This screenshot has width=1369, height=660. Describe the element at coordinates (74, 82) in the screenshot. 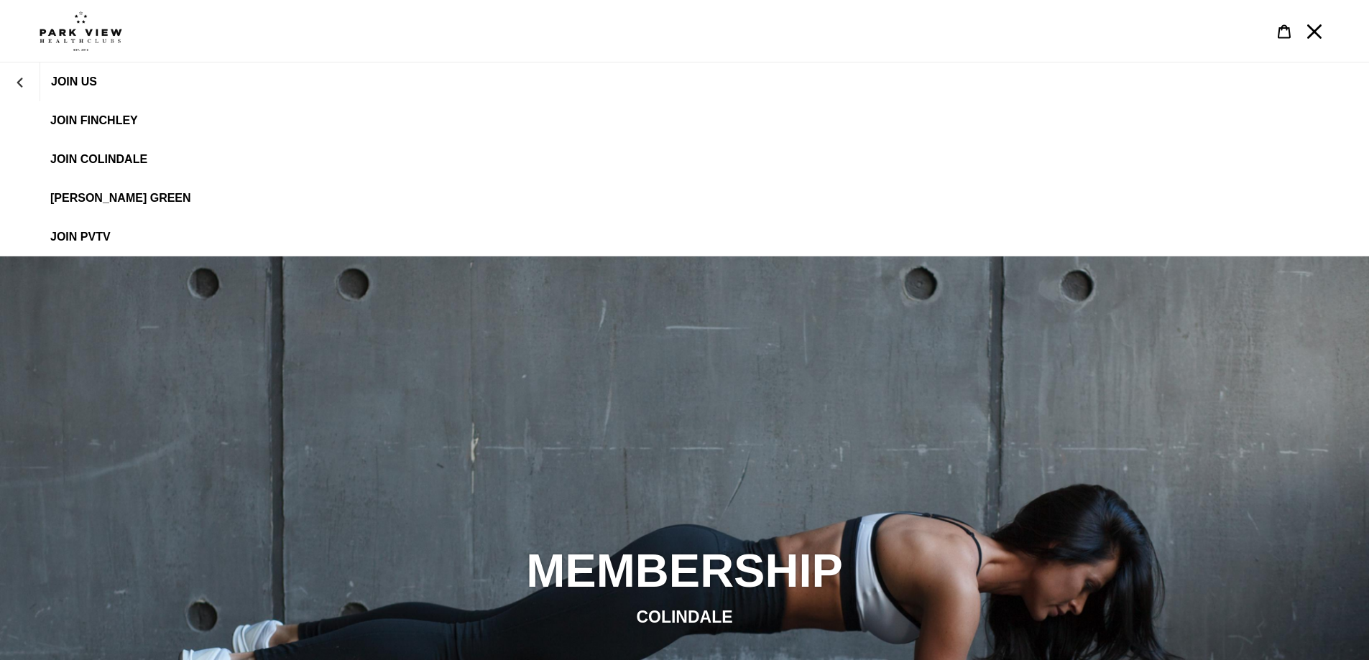

I see `span: JOIN US` at that location.